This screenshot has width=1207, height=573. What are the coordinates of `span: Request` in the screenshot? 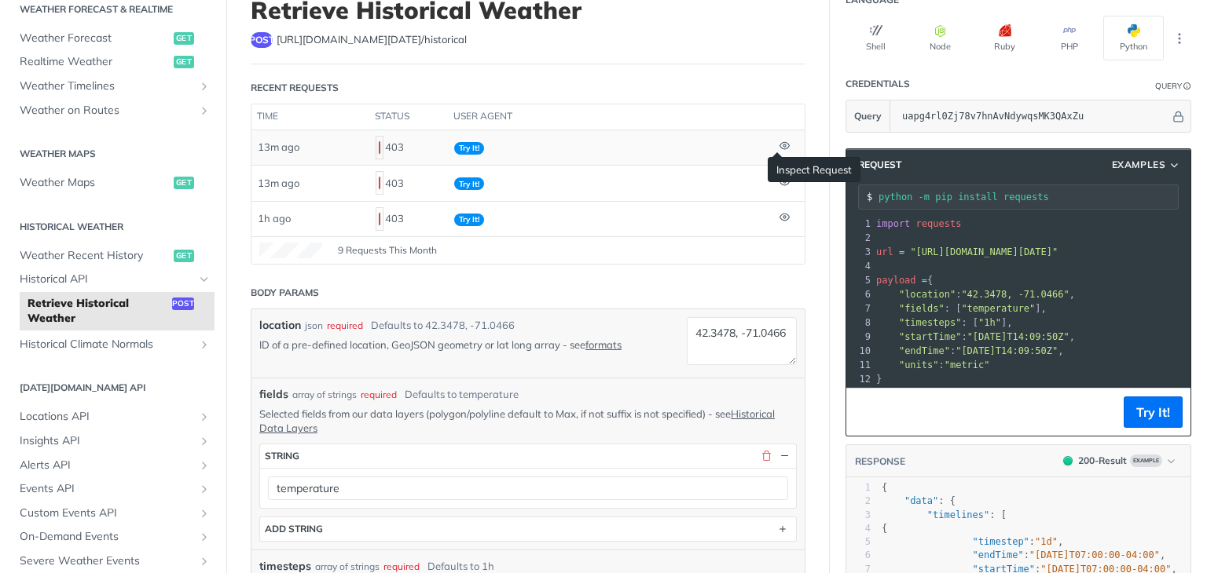 It's located at (875, 165).